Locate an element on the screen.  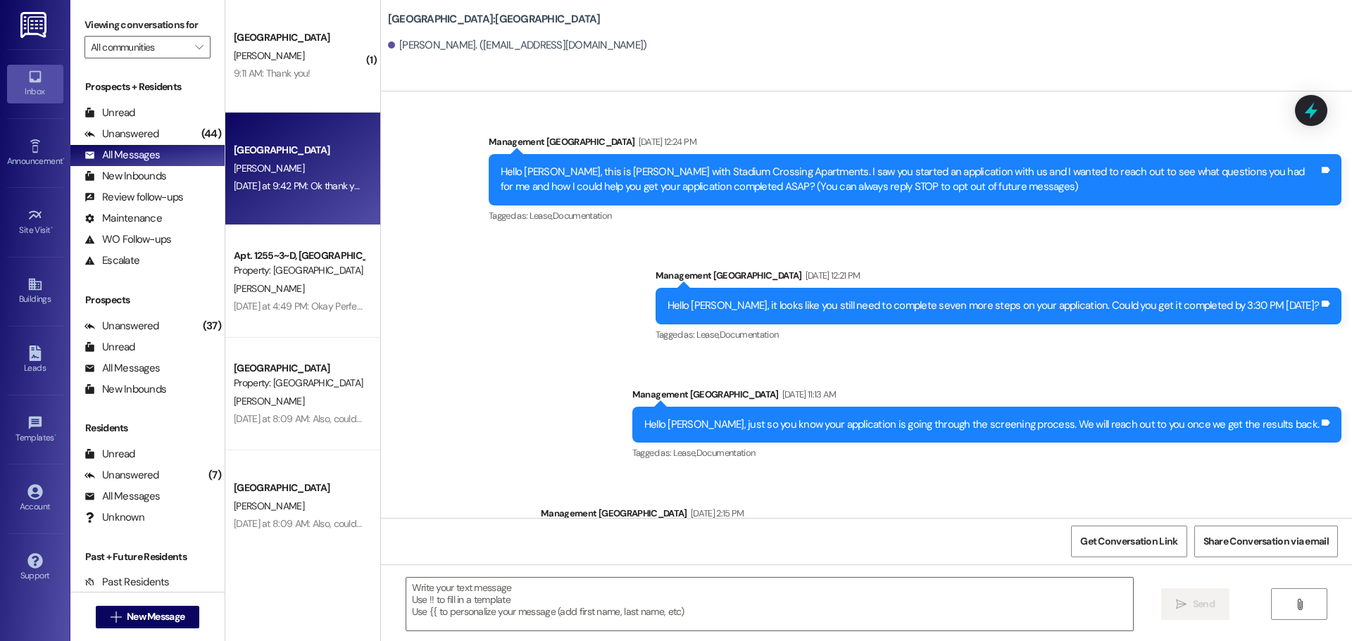
div: Review follow-ups is located at coordinates (134, 197).